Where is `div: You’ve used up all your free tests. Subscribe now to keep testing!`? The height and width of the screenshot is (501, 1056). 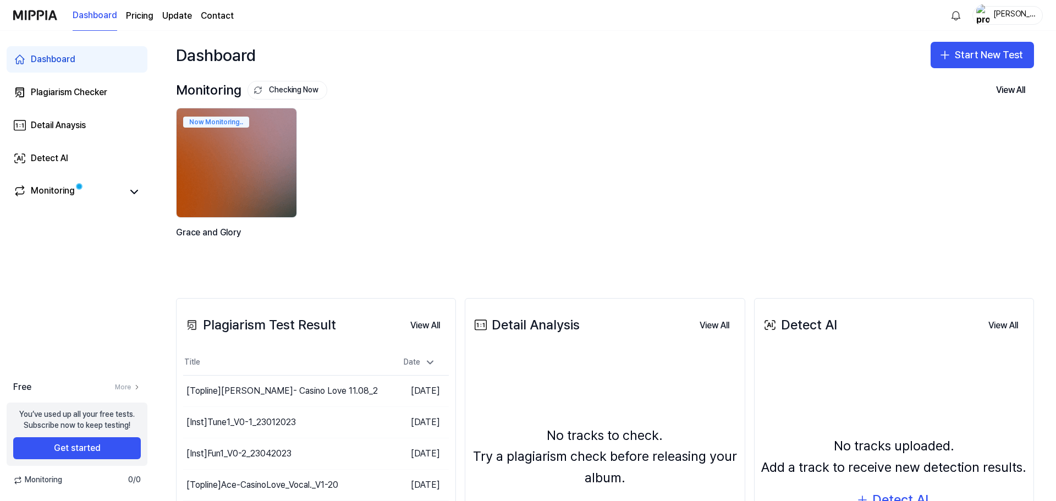 div: You’ve used up all your free tests. Subscribe now to keep testing! is located at coordinates (77, 420).